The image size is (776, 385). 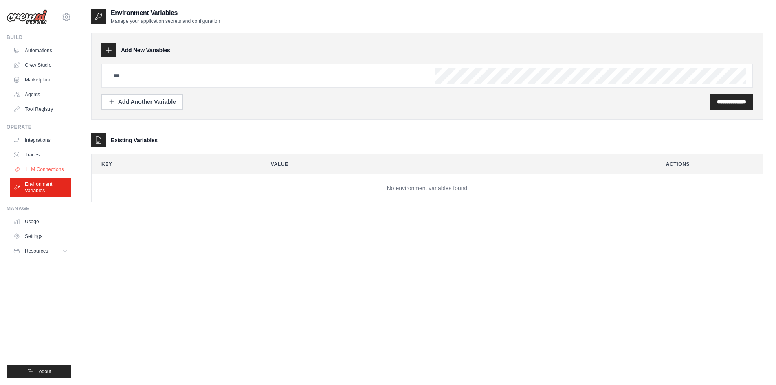 What do you see at coordinates (173, 164) in the screenshot?
I see `th: Key` at bounding box center [173, 164].